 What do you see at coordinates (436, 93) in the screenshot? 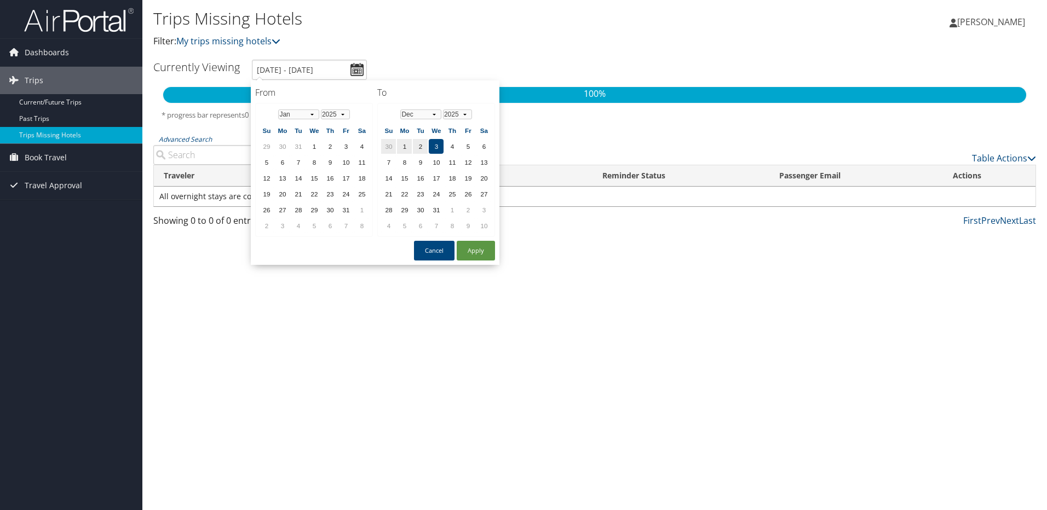
I see `h4: To` at bounding box center [436, 93].